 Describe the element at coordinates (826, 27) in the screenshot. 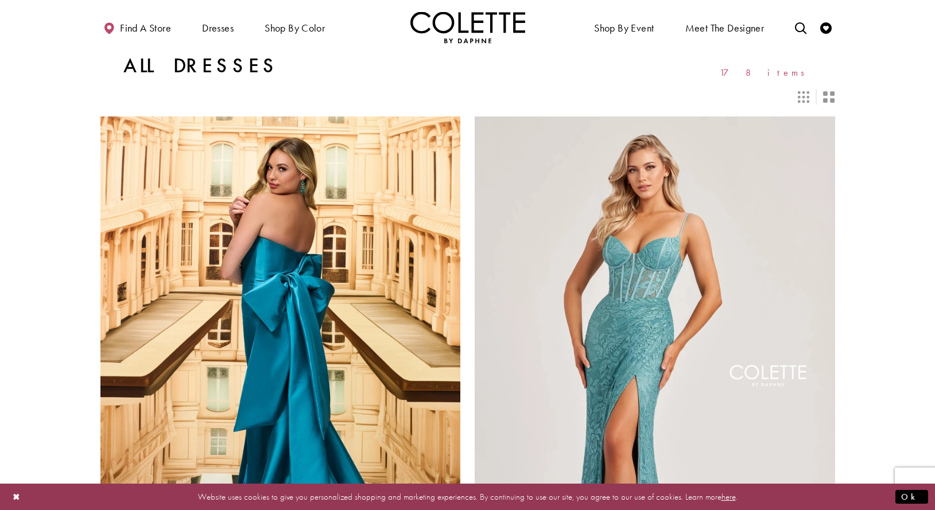

I see `a: Check Wishlist` at that location.